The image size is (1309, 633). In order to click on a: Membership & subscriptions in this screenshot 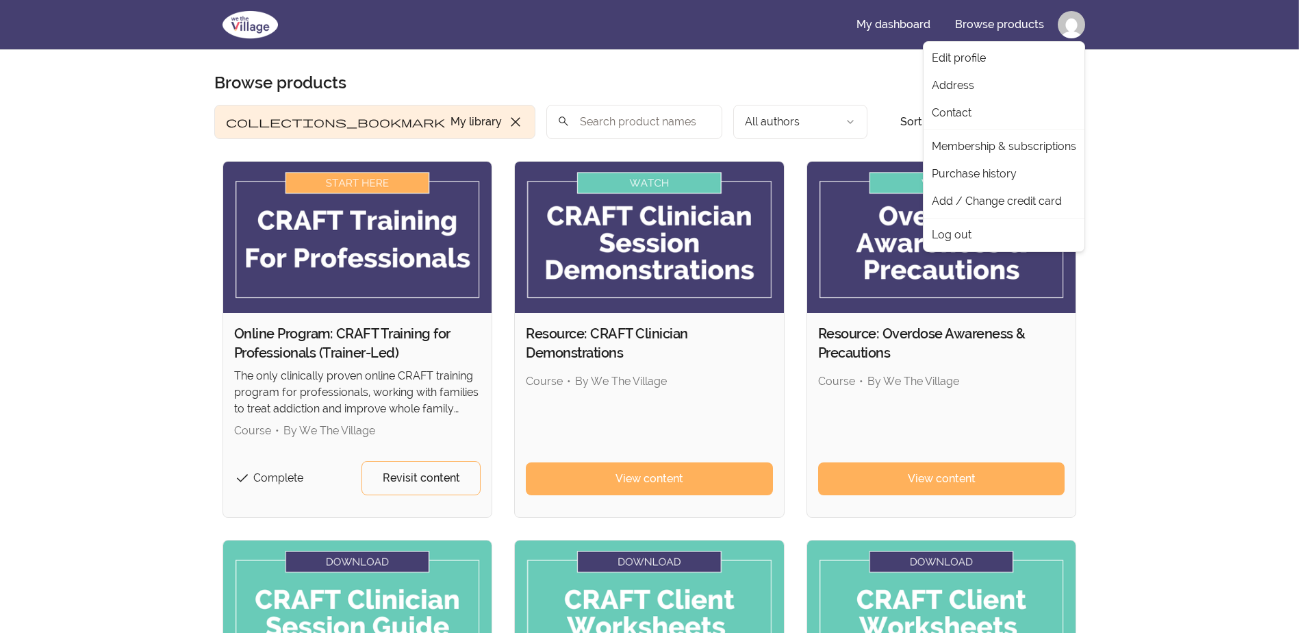, I will do `click(1004, 146)`.